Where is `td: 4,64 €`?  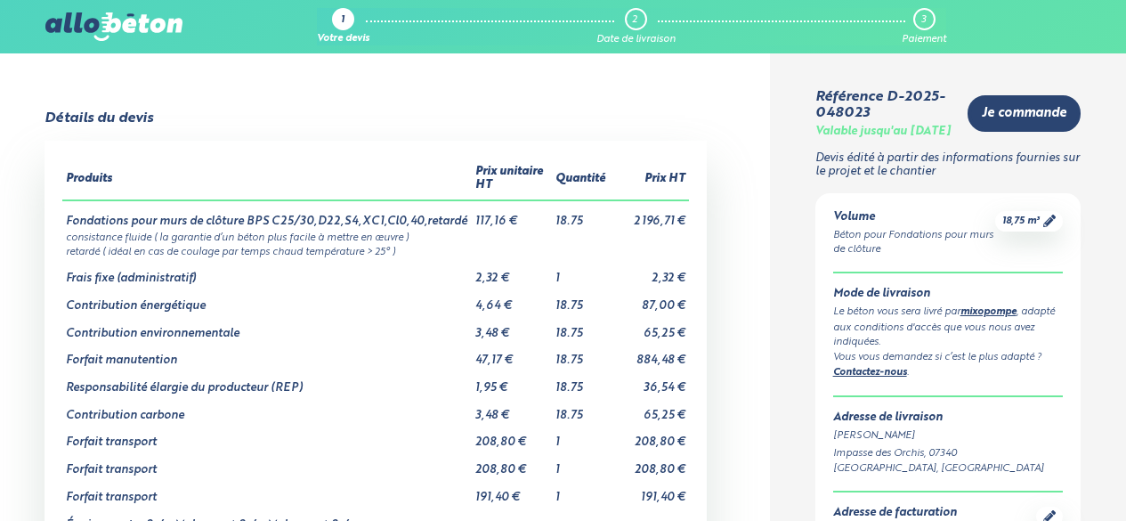
td: 4,64 € is located at coordinates (512, 299).